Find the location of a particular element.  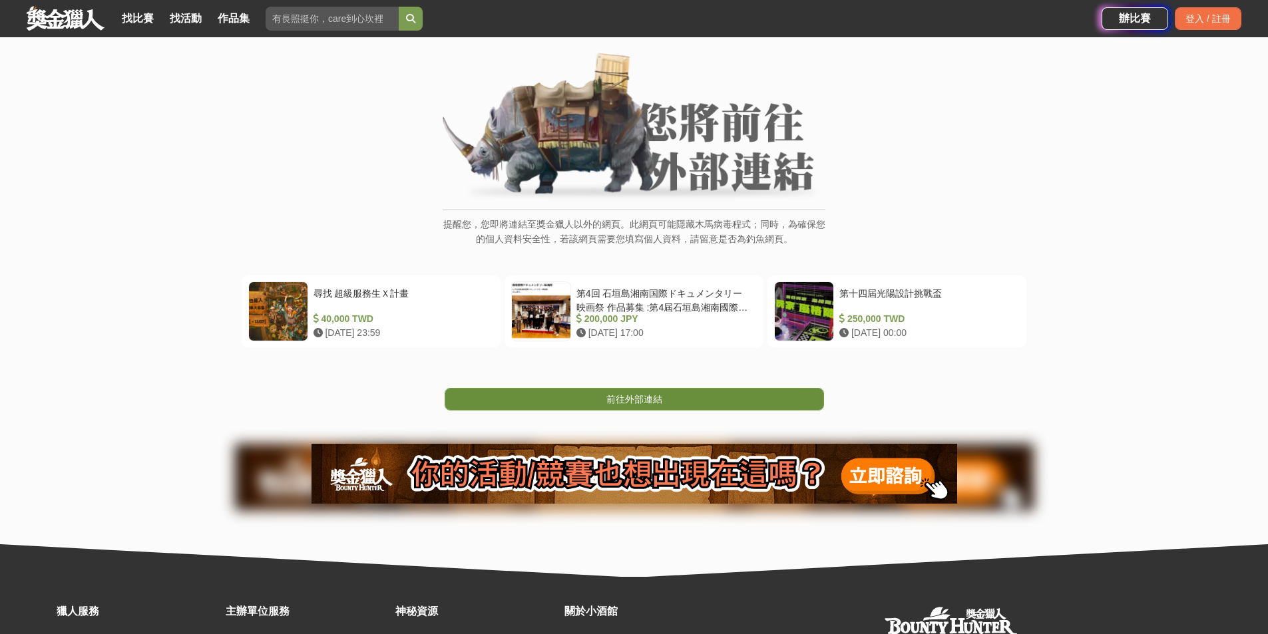

div: 主辦單位服務 is located at coordinates (307, 612).